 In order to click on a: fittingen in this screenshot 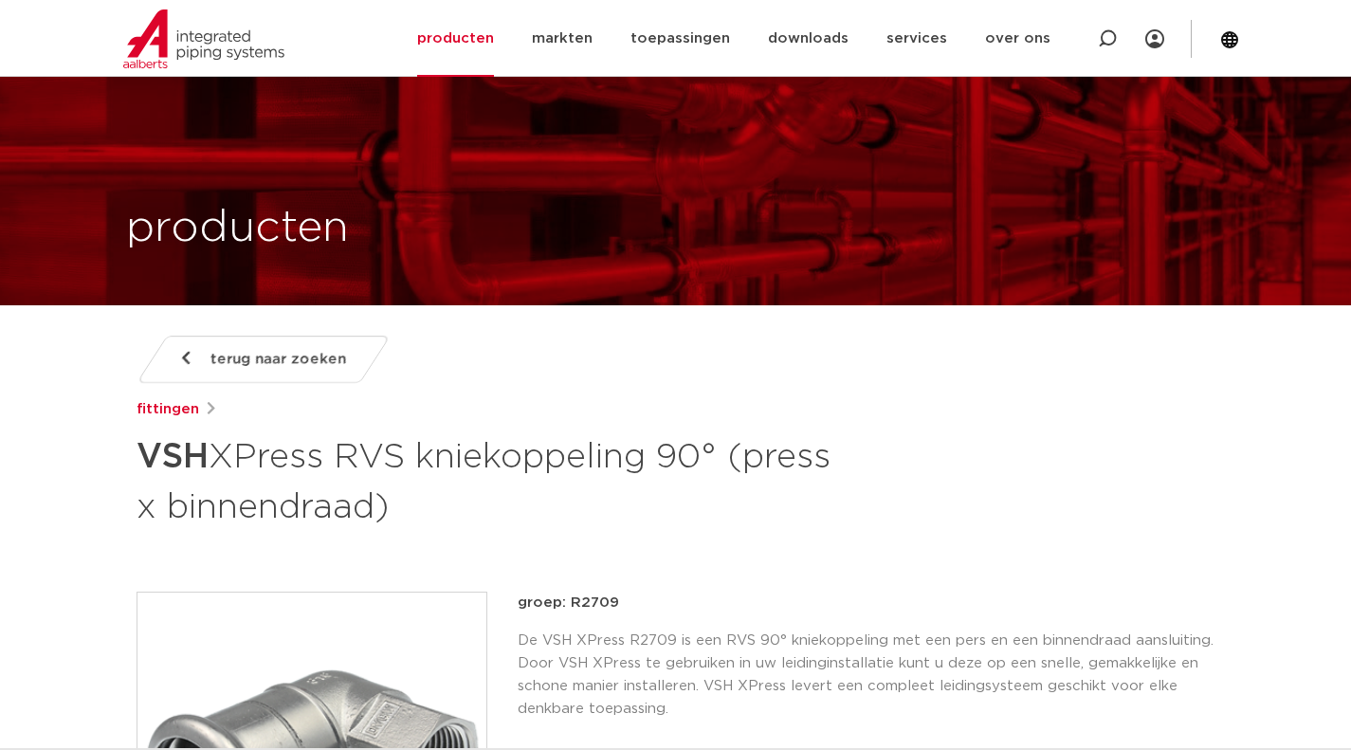, I will do `click(168, 410)`.